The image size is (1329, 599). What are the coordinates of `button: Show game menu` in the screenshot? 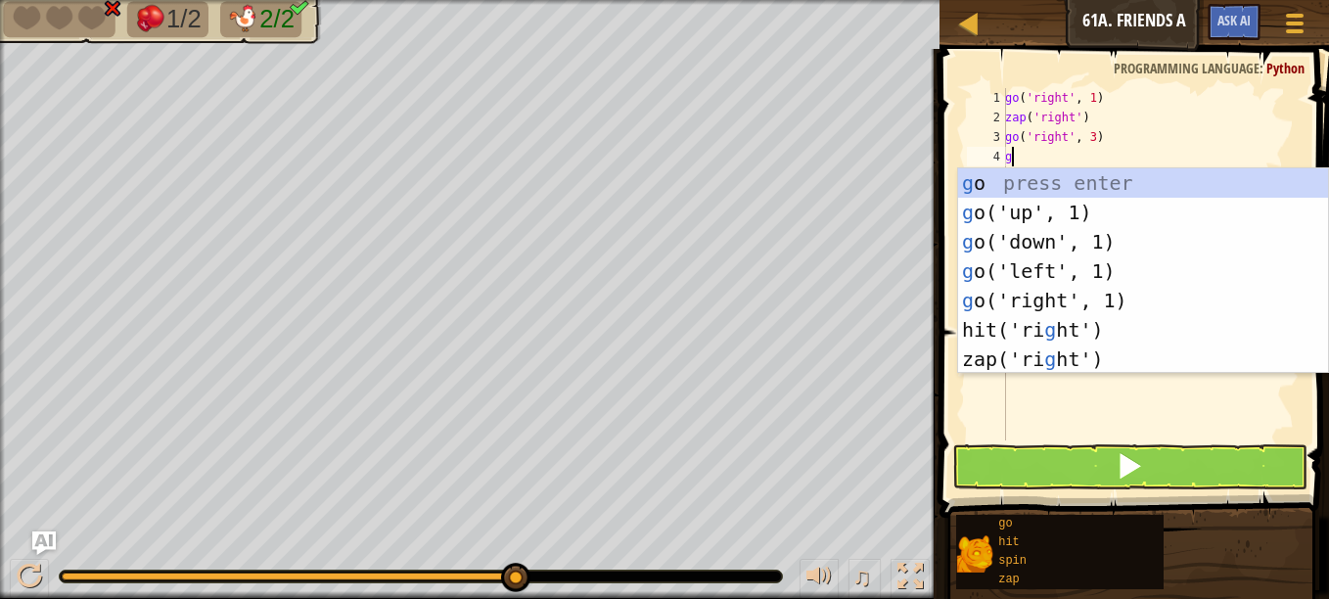 It's located at (1295, 26).